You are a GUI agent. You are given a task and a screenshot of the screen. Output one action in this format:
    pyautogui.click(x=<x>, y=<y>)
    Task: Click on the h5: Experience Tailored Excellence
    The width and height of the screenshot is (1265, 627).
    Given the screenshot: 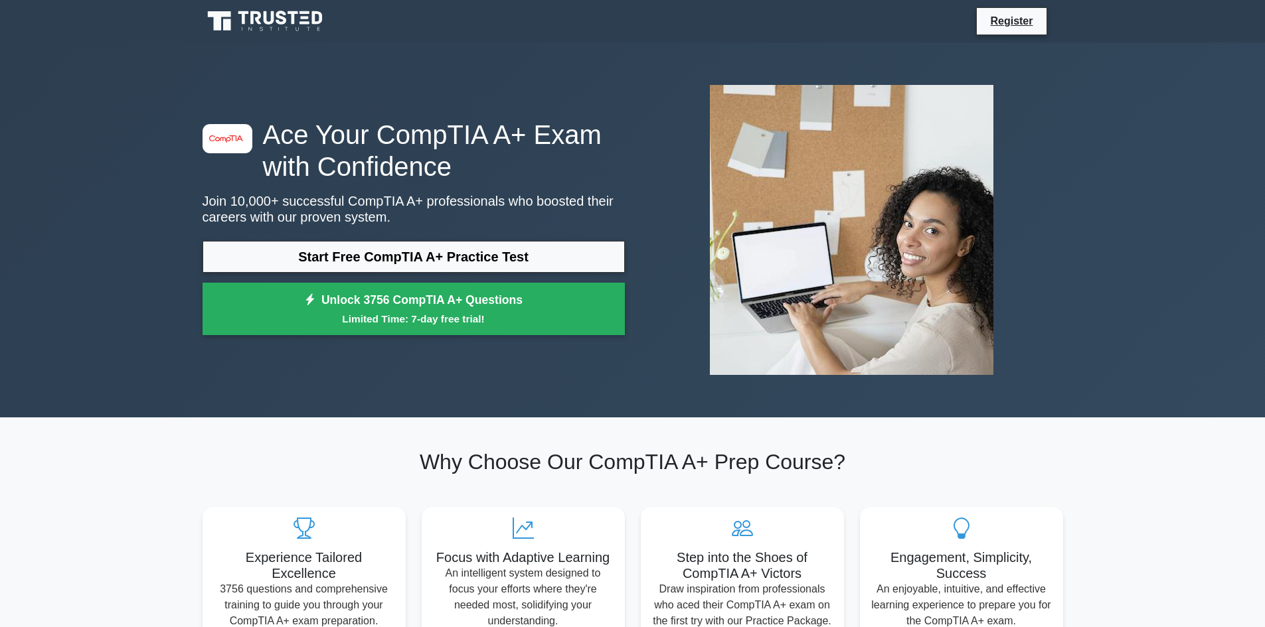 What is the action you would take?
    pyautogui.click(x=304, y=566)
    